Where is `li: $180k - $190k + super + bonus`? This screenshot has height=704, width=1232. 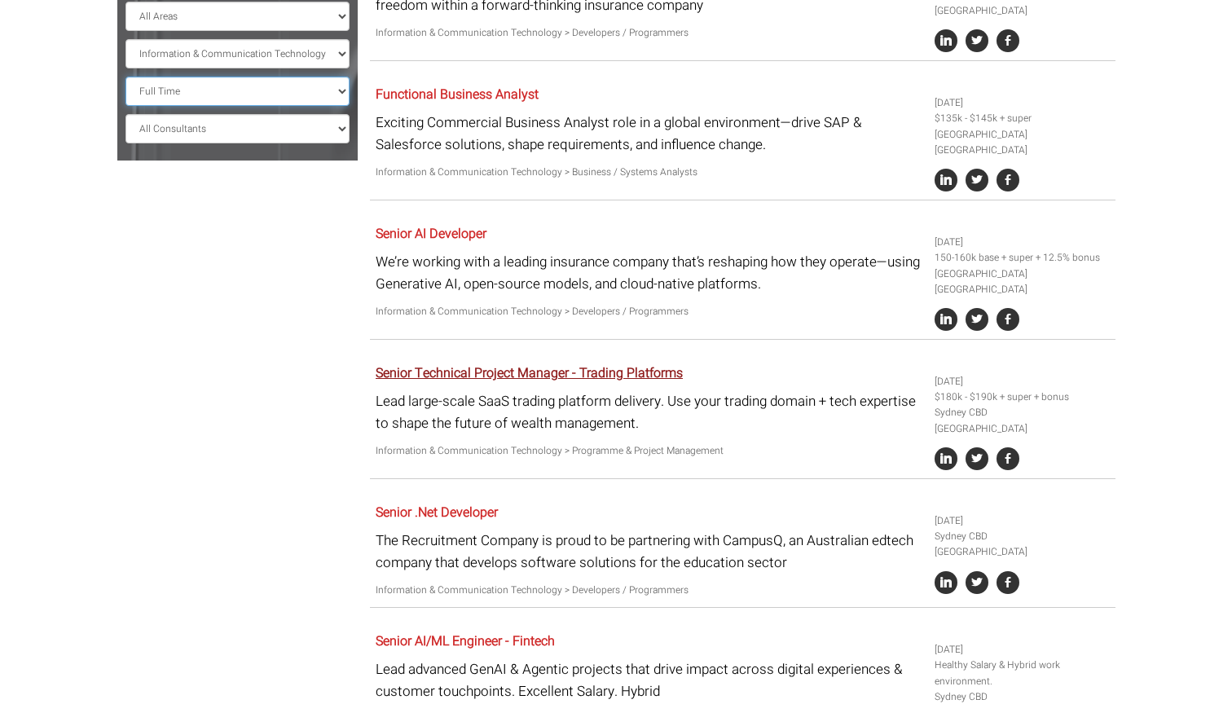 li: $180k - $190k + super + bonus is located at coordinates (1022, 397).